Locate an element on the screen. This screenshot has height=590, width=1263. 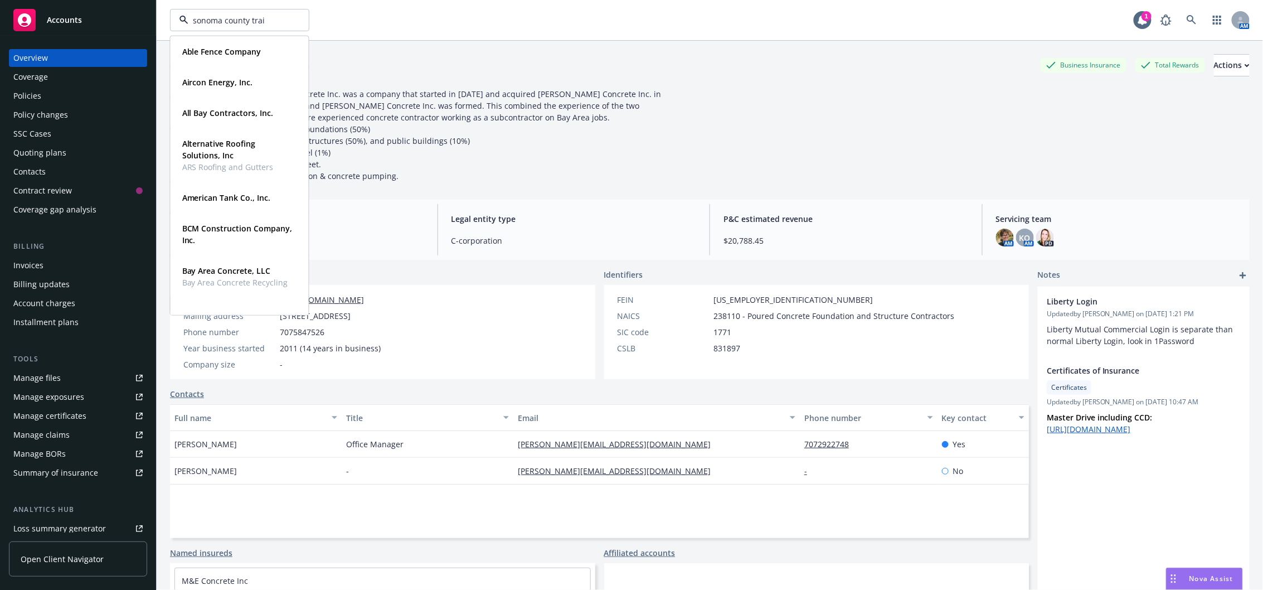
strong: Aircon Energy, Inc. is located at coordinates (217, 82).